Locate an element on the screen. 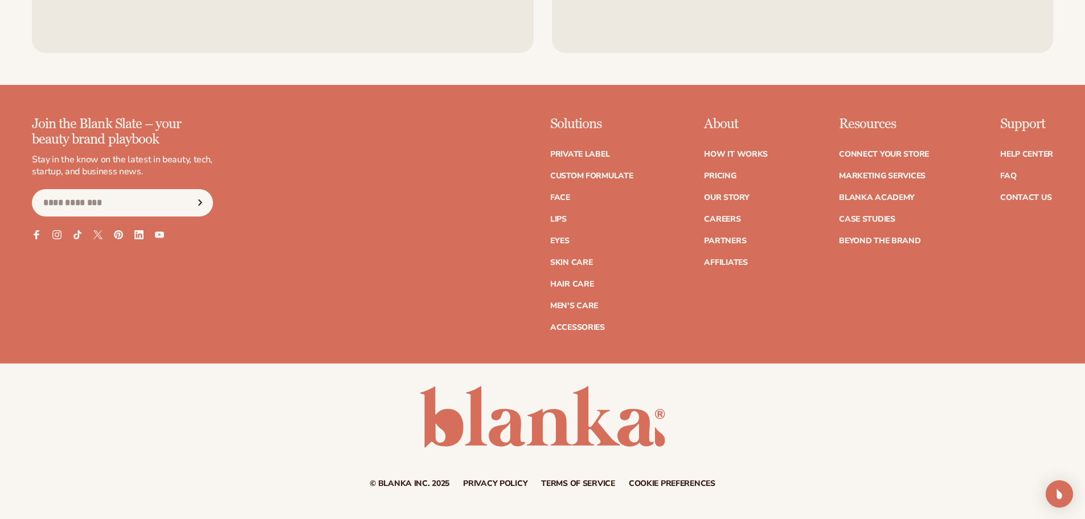  a: Terms of service is located at coordinates (578, 483).